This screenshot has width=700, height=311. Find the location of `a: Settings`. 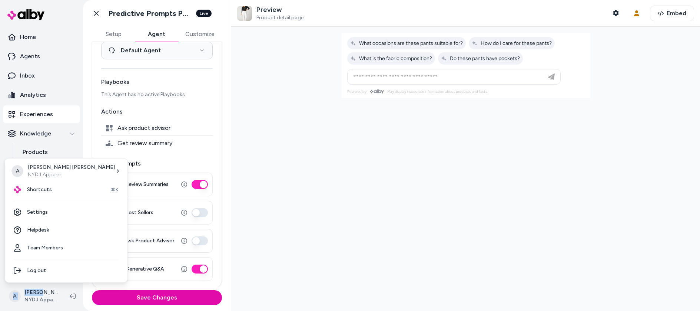

a: Settings is located at coordinates (66, 212).